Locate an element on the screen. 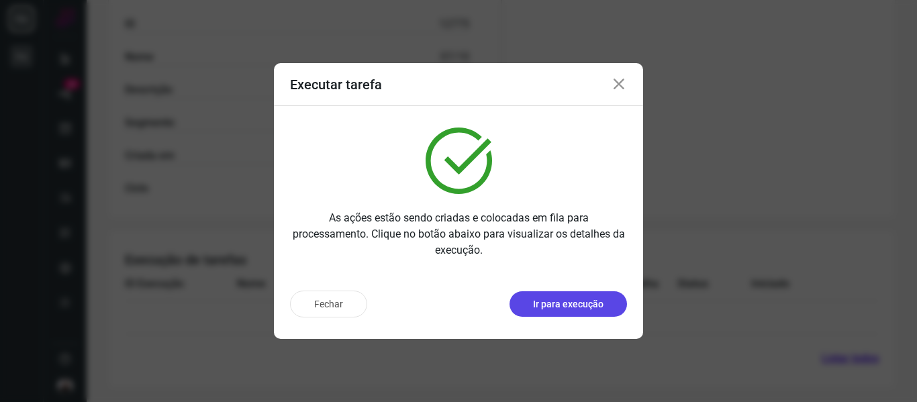  button: Fechar is located at coordinates (328, 304).